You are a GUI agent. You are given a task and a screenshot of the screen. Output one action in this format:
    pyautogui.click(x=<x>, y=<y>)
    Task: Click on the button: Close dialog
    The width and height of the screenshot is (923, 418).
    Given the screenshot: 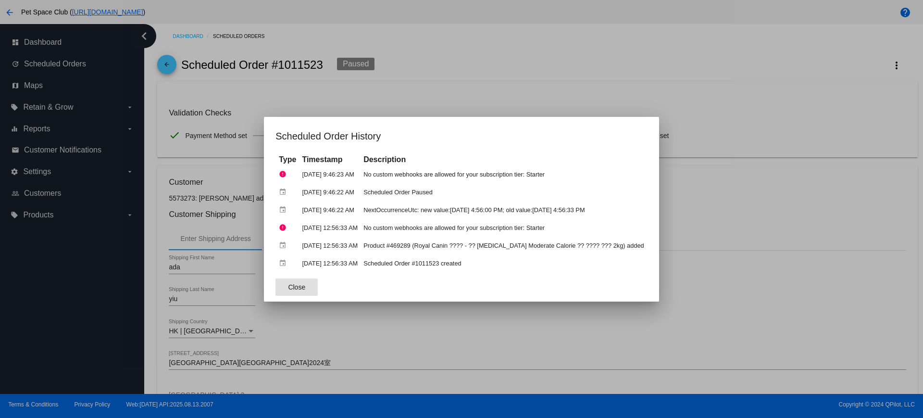 What is the action you would take?
    pyautogui.click(x=297, y=287)
    